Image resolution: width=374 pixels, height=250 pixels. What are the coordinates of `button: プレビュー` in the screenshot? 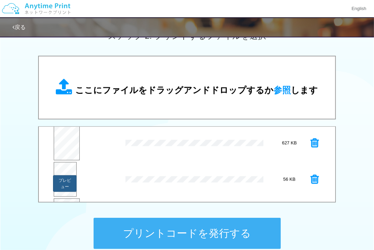 It's located at (65, 184).